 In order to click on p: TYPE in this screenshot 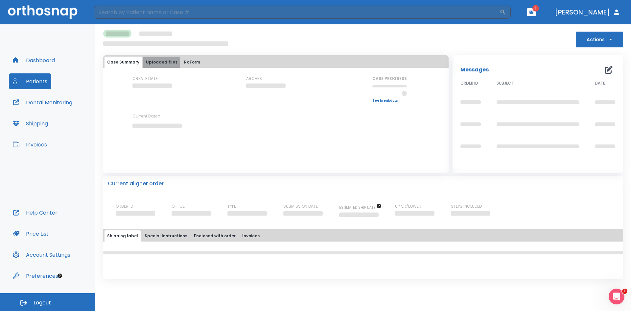, I will do `click(232, 206)`.